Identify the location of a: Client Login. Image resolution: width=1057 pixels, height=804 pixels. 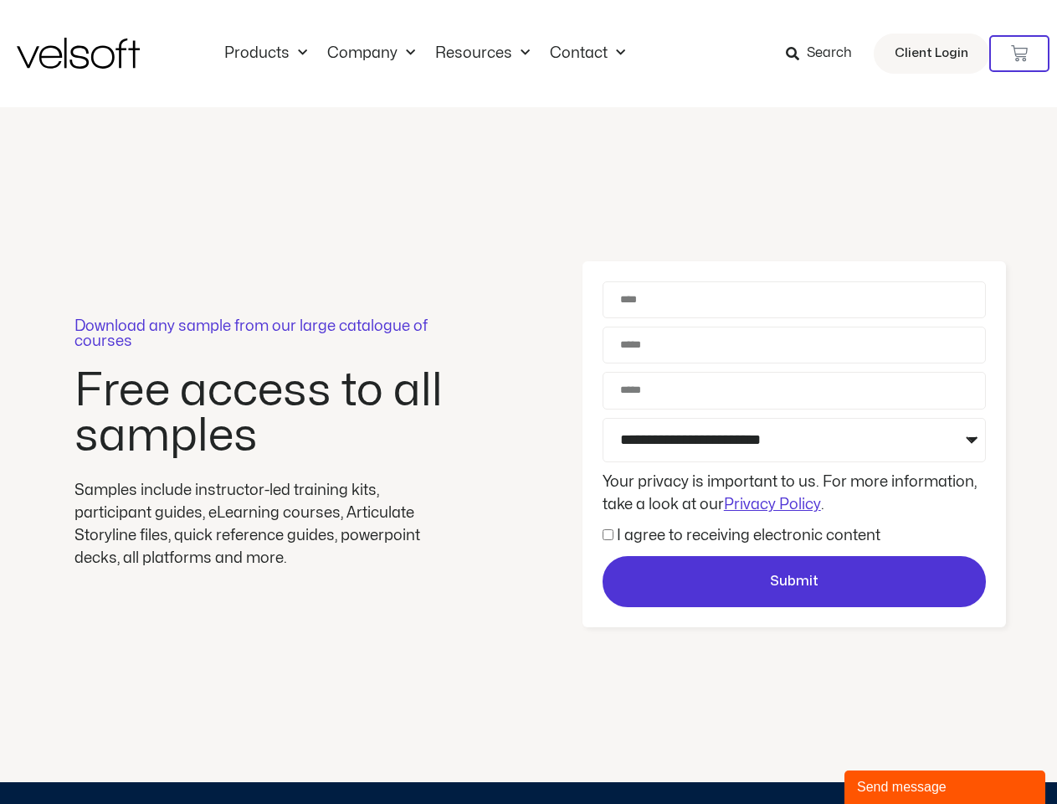
(932, 54).